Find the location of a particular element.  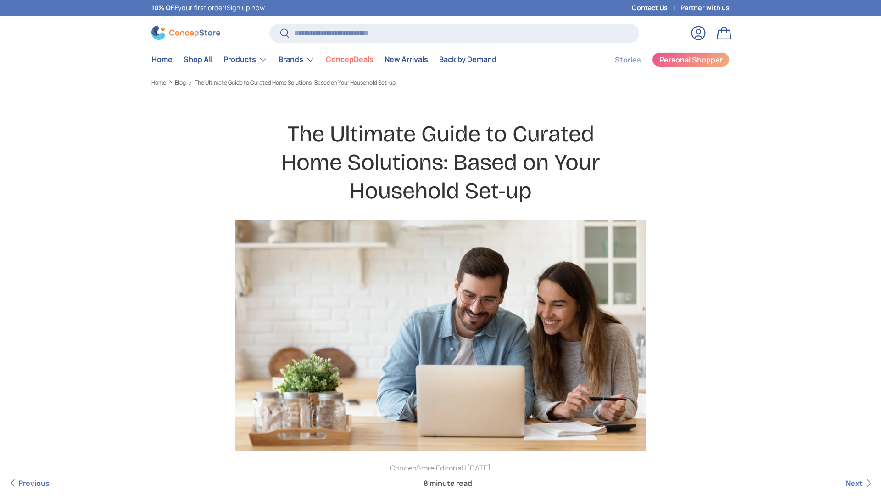

nav: Primary is located at coordinates (324, 60).